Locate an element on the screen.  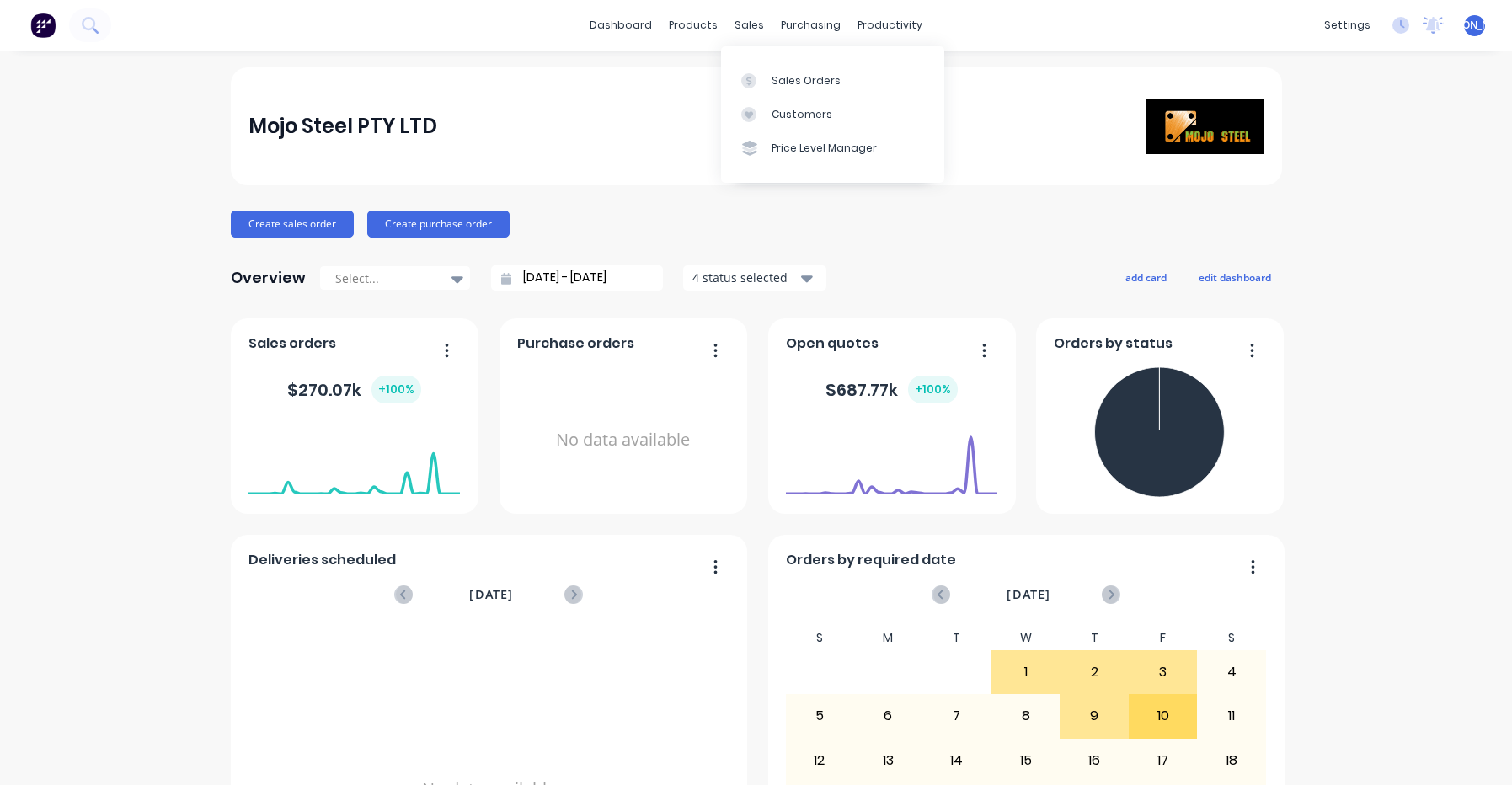
div: 9 is located at coordinates (1094, 716).